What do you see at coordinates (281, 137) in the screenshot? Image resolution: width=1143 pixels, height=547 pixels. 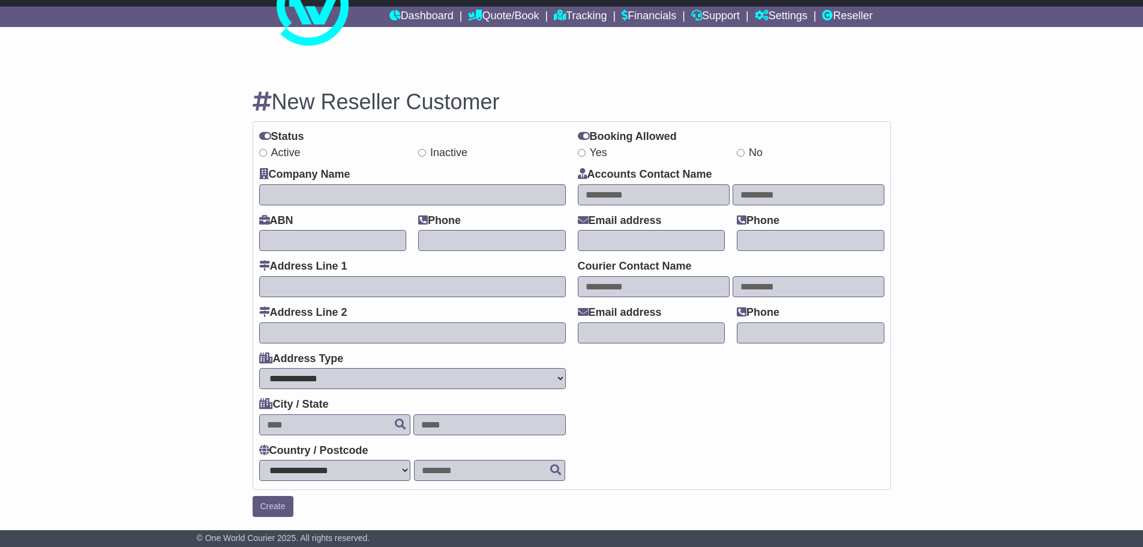 I see `label: Status` at bounding box center [281, 137].